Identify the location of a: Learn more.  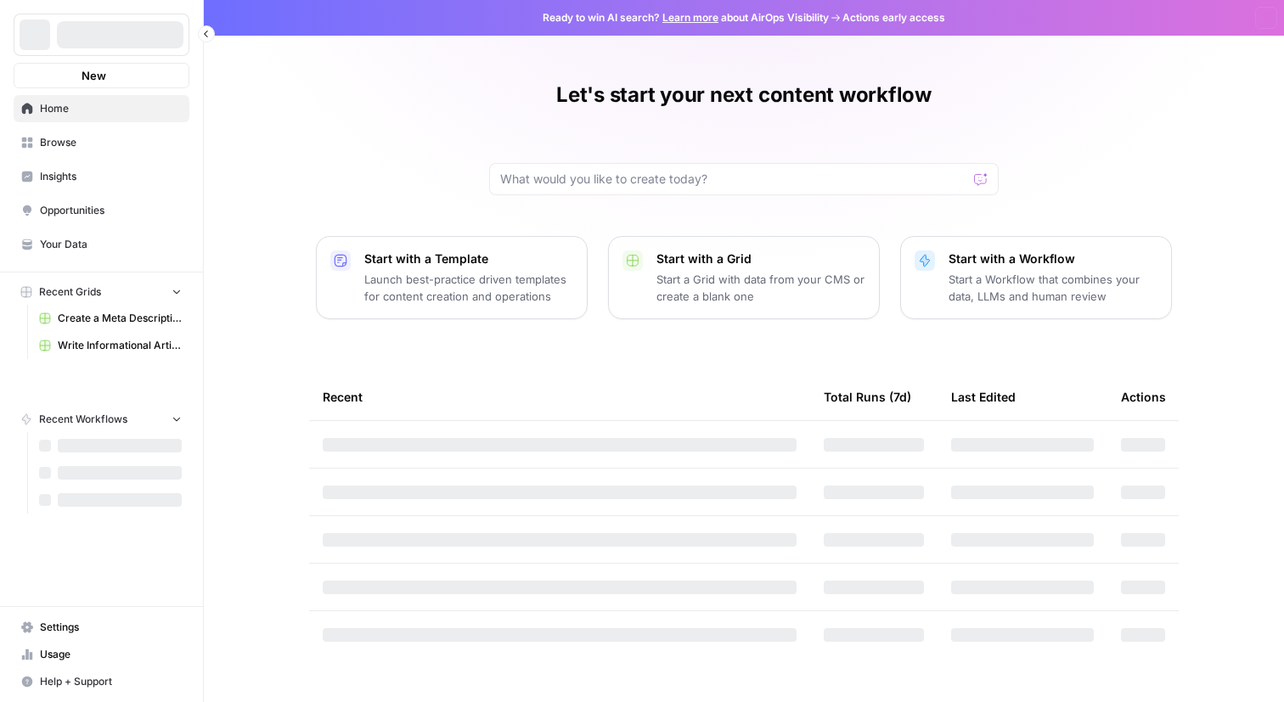
(690, 17).